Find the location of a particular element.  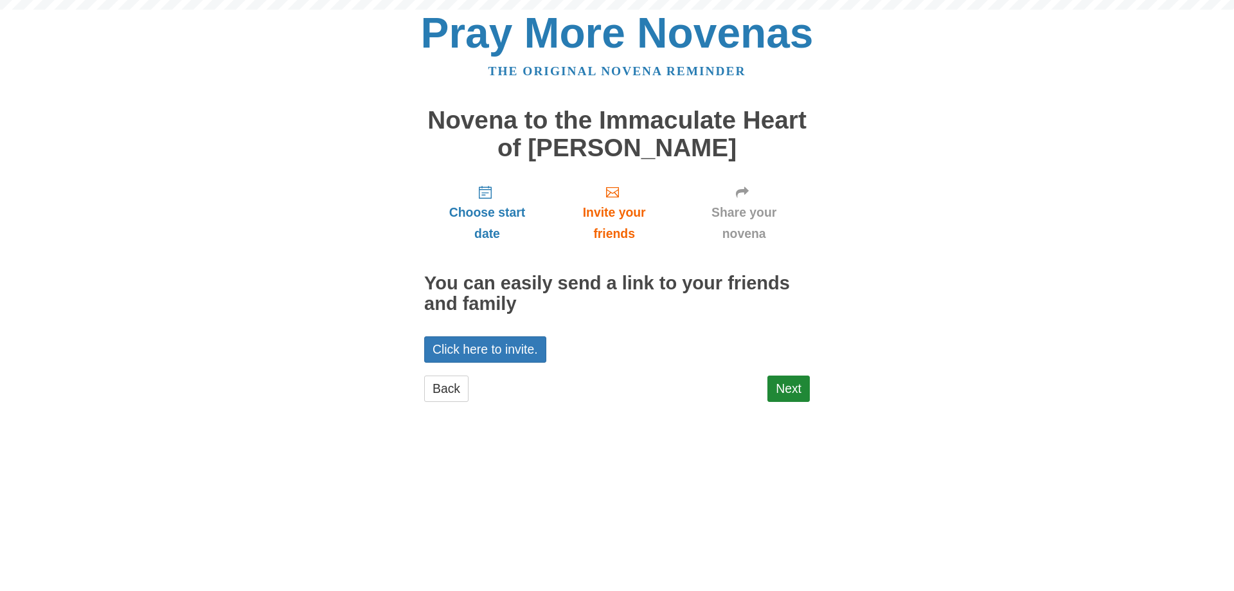

a: Choose start date is located at coordinates (487, 212).